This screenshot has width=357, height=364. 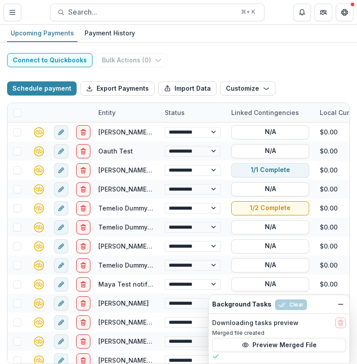 I want to click on button: Preview Merged File, so click(x=279, y=345).